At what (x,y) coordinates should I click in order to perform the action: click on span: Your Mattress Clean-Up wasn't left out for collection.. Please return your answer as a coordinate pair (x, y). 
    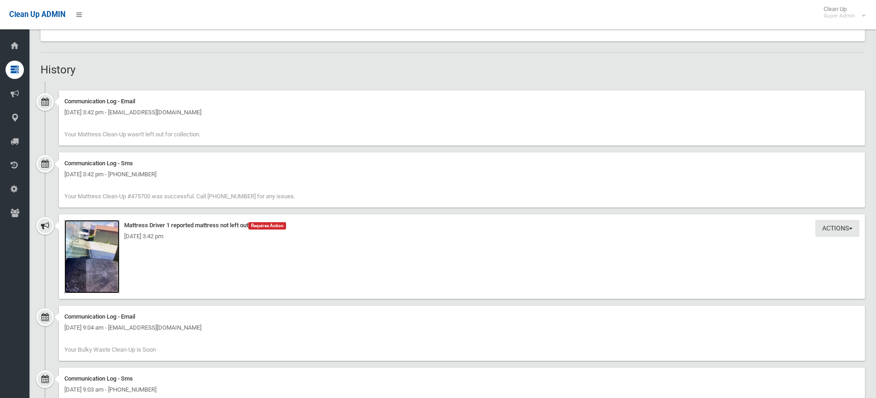
    Looking at the image, I should click on (132, 134).